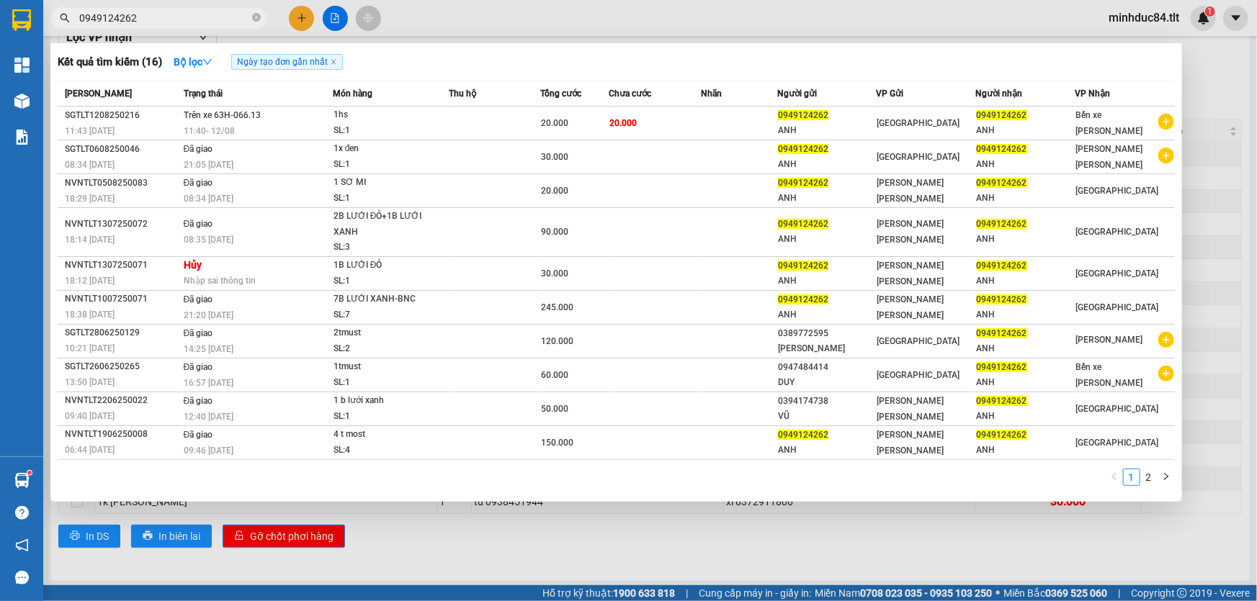  What do you see at coordinates (388, 149) in the screenshot?
I see `div: 1x đen` at bounding box center [388, 149].